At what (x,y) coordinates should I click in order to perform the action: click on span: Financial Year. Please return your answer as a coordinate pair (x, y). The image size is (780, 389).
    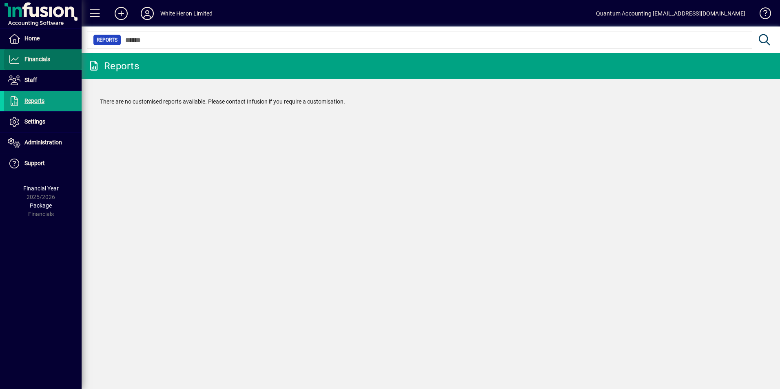
    Looking at the image, I should click on (41, 188).